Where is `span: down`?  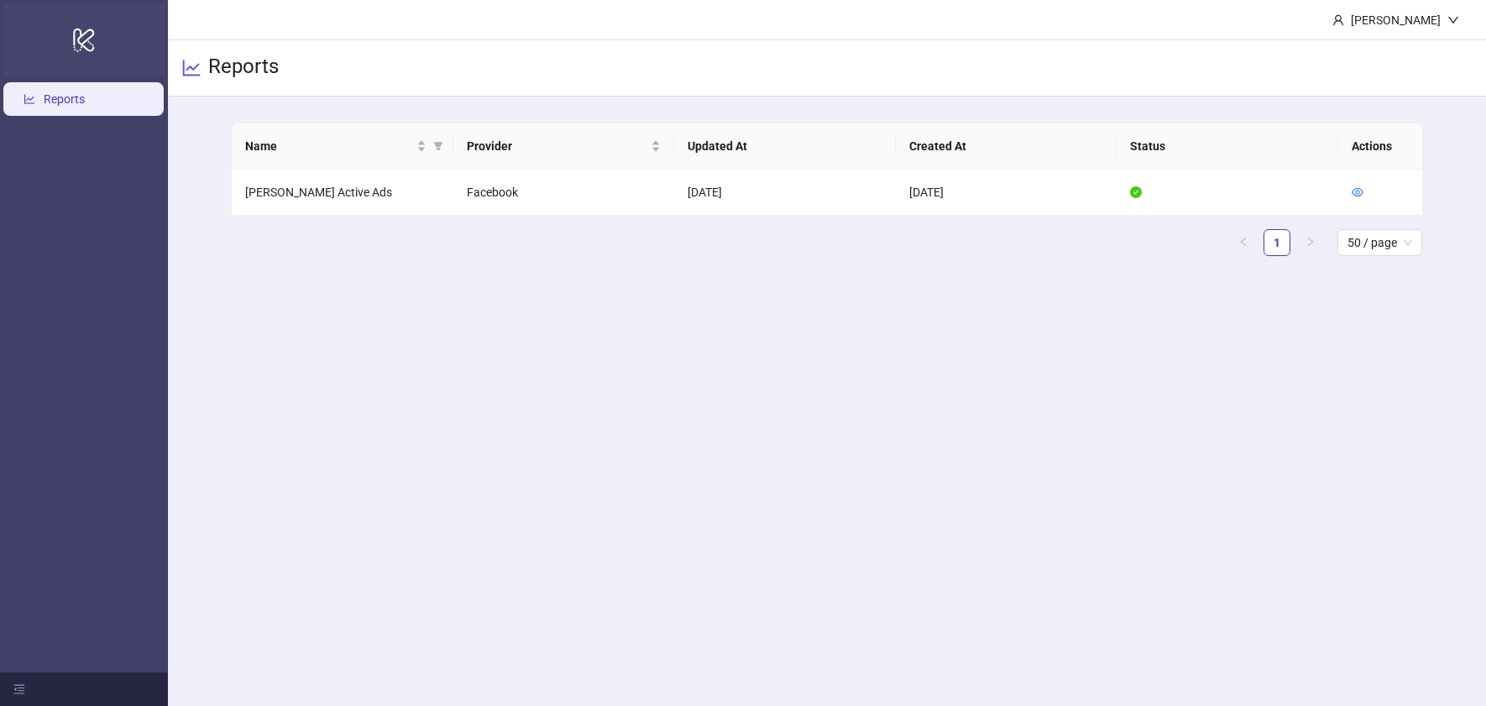 span: down is located at coordinates (1453, 20).